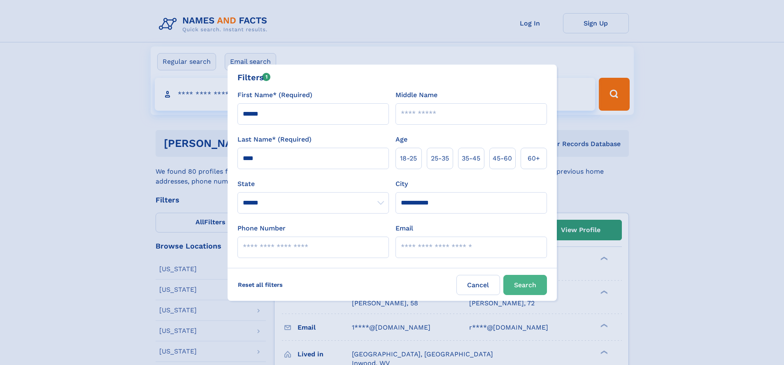 This screenshot has height=365, width=784. Describe the element at coordinates (440, 158) in the screenshot. I see `span: 25‑35` at that location.